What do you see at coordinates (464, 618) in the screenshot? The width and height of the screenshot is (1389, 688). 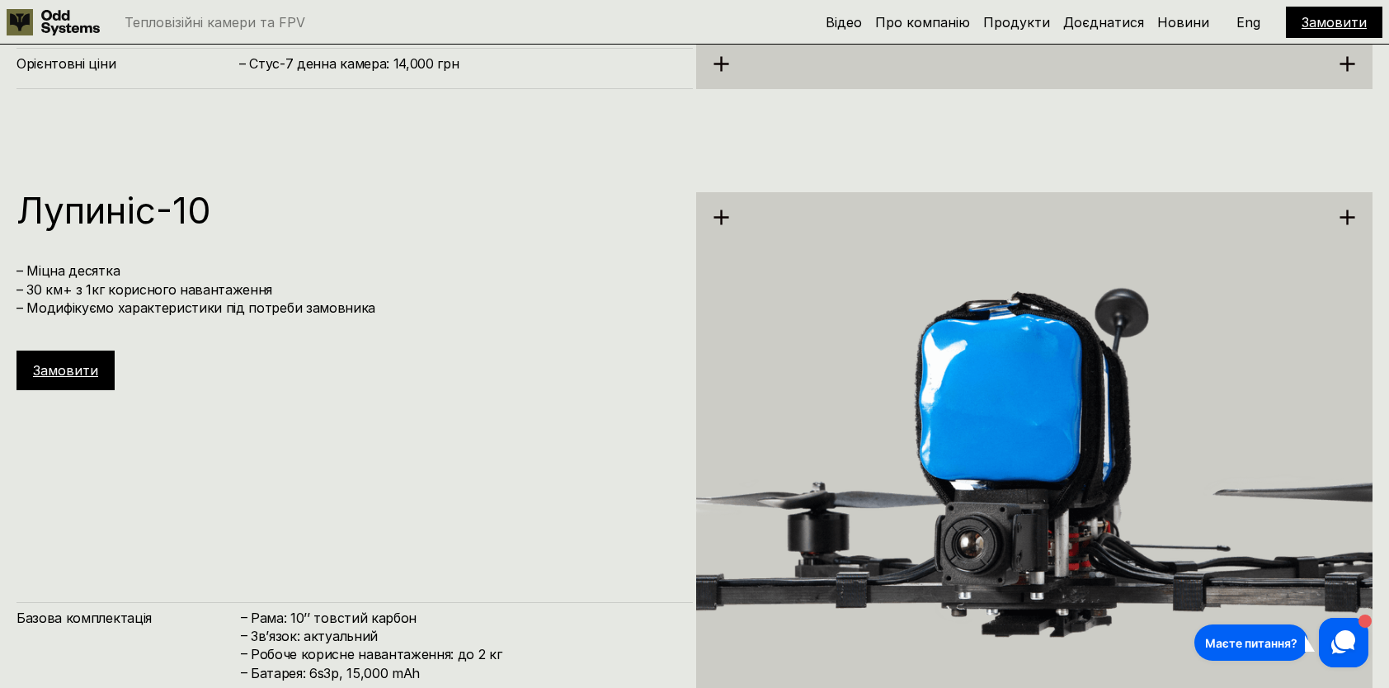 I see `h4: Рама: 10’’ товстий карбон` at bounding box center [464, 618].